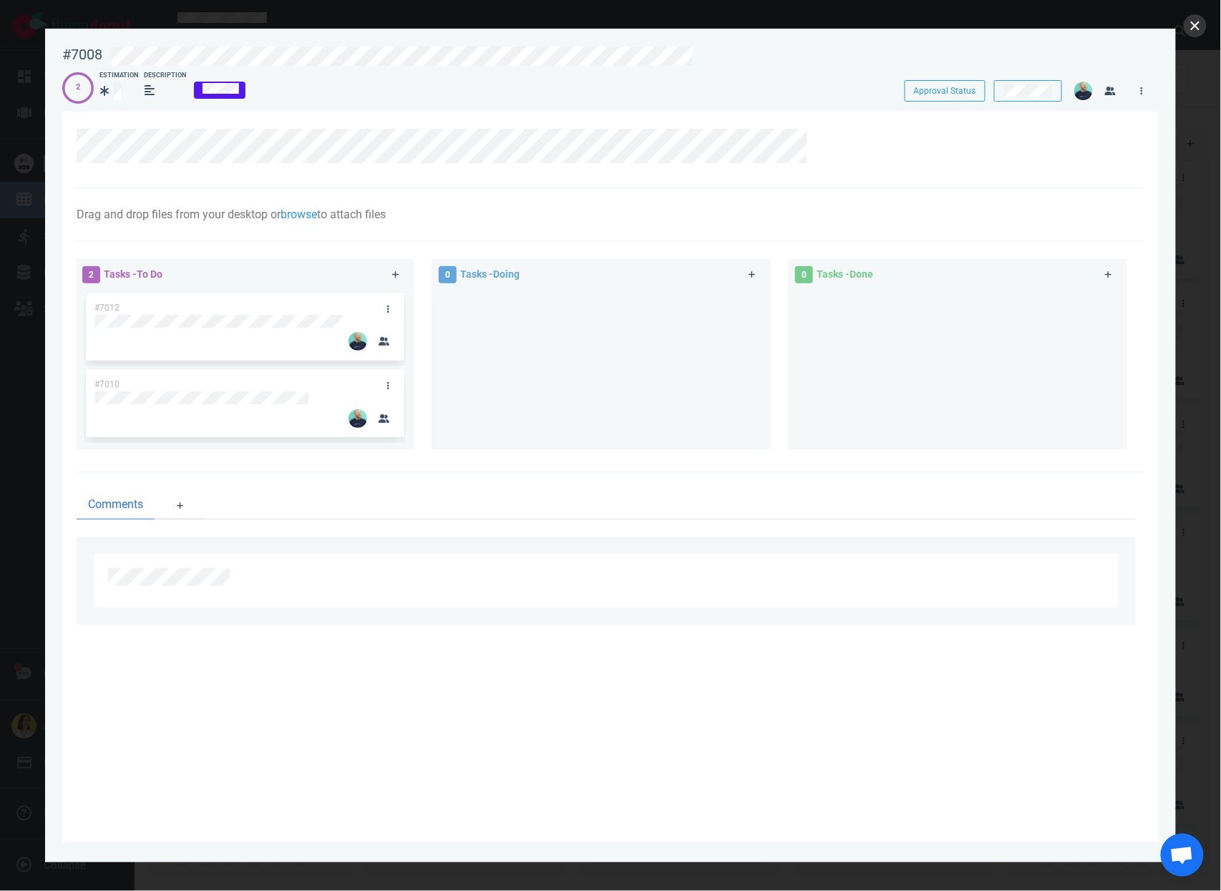 Image resolution: width=1221 pixels, height=891 pixels. I want to click on button: close, so click(1196, 26).